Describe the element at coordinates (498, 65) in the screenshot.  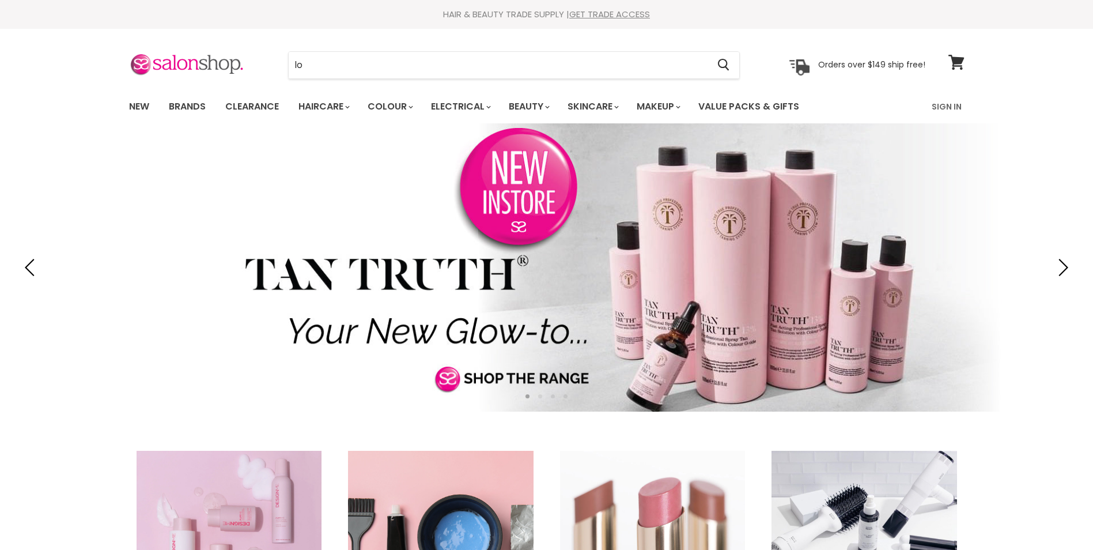
I see `input: Search` at that location.